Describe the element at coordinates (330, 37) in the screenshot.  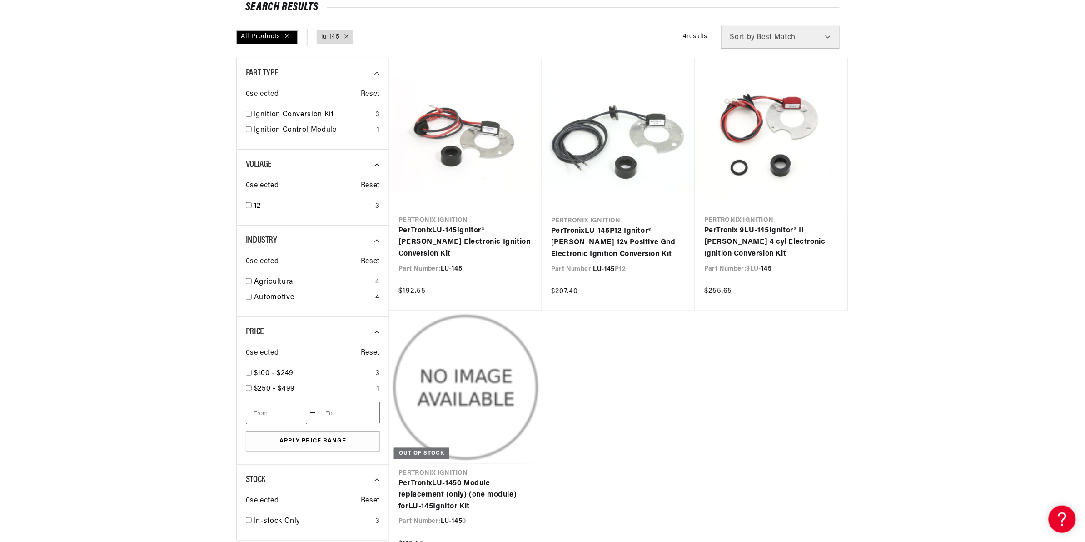
I see `a: lu-145` at that location.